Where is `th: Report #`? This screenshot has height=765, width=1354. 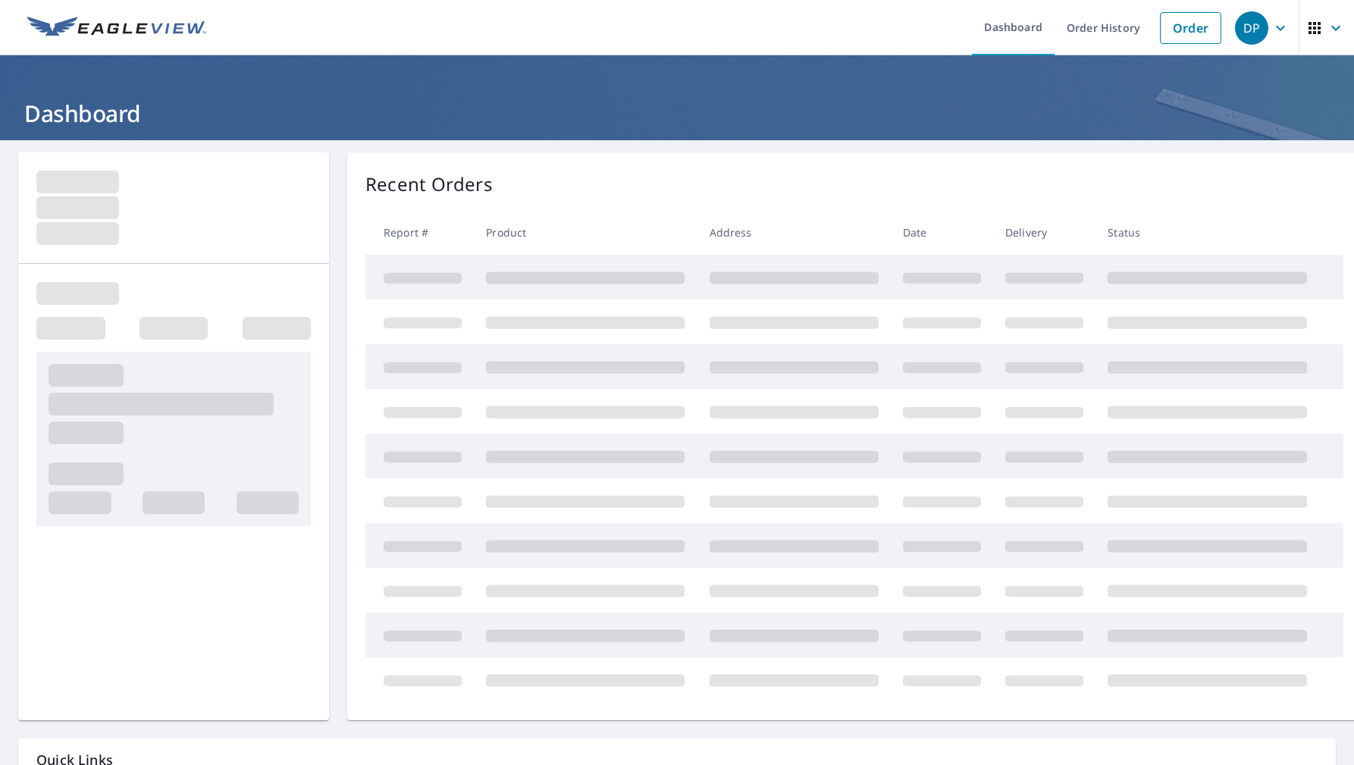
th: Report # is located at coordinates (419, 232).